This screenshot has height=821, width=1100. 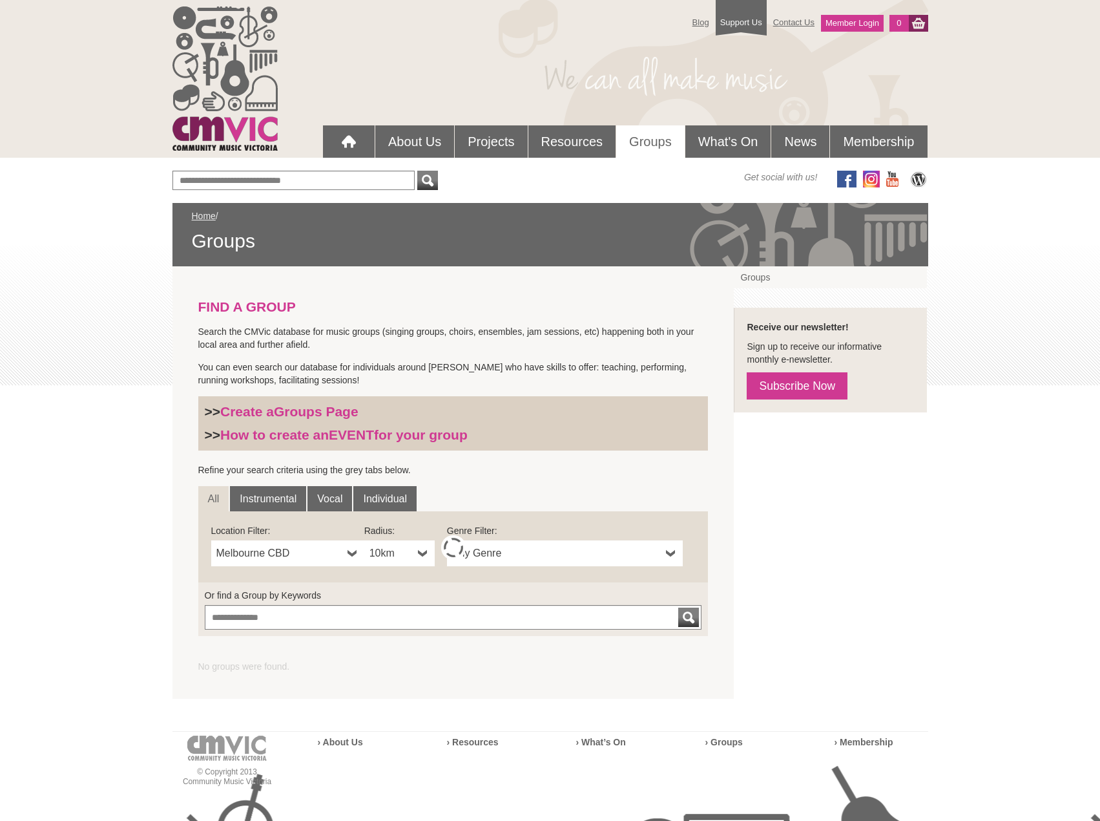 What do you see at coordinates (899, 23) in the screenshot?
I see `a: 0` at bounding box center [899, 23].